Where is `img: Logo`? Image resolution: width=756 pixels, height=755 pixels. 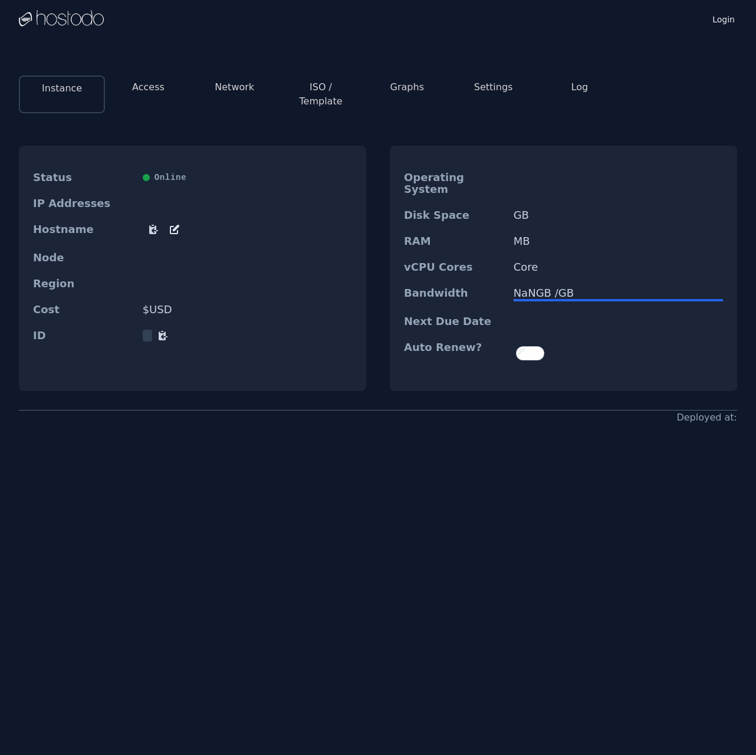 img: Logo is located at coordinates (61, 19).